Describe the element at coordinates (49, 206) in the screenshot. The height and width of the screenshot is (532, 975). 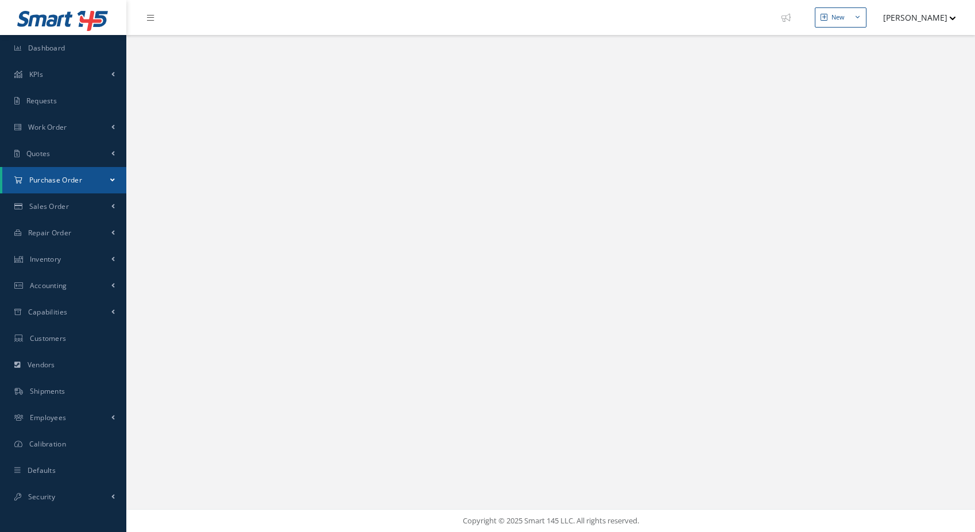
I see `span: Sales Order` at that location.